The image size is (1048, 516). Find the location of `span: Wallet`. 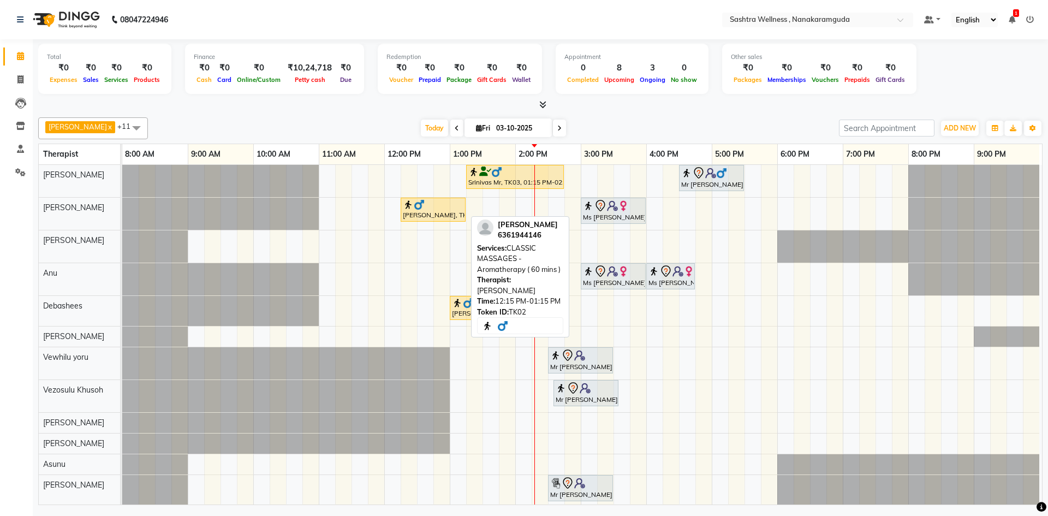

span: Wallet is located at coordinates (521, 80).